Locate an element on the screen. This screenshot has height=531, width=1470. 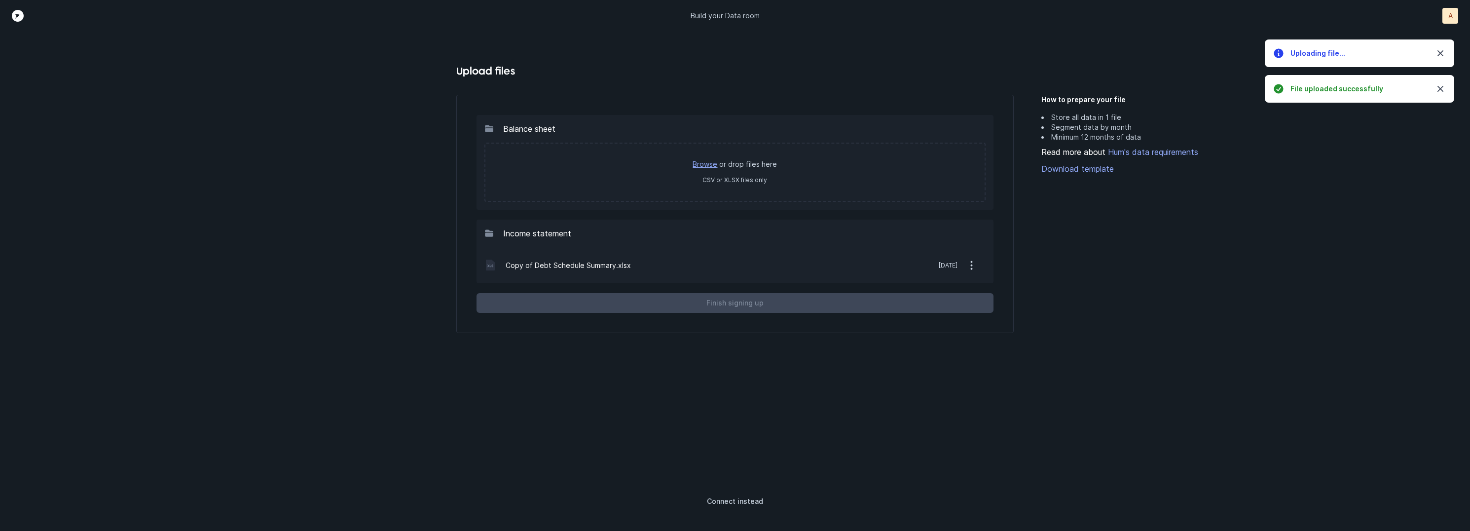
p: Income statement is located at coordinates (537, 233).